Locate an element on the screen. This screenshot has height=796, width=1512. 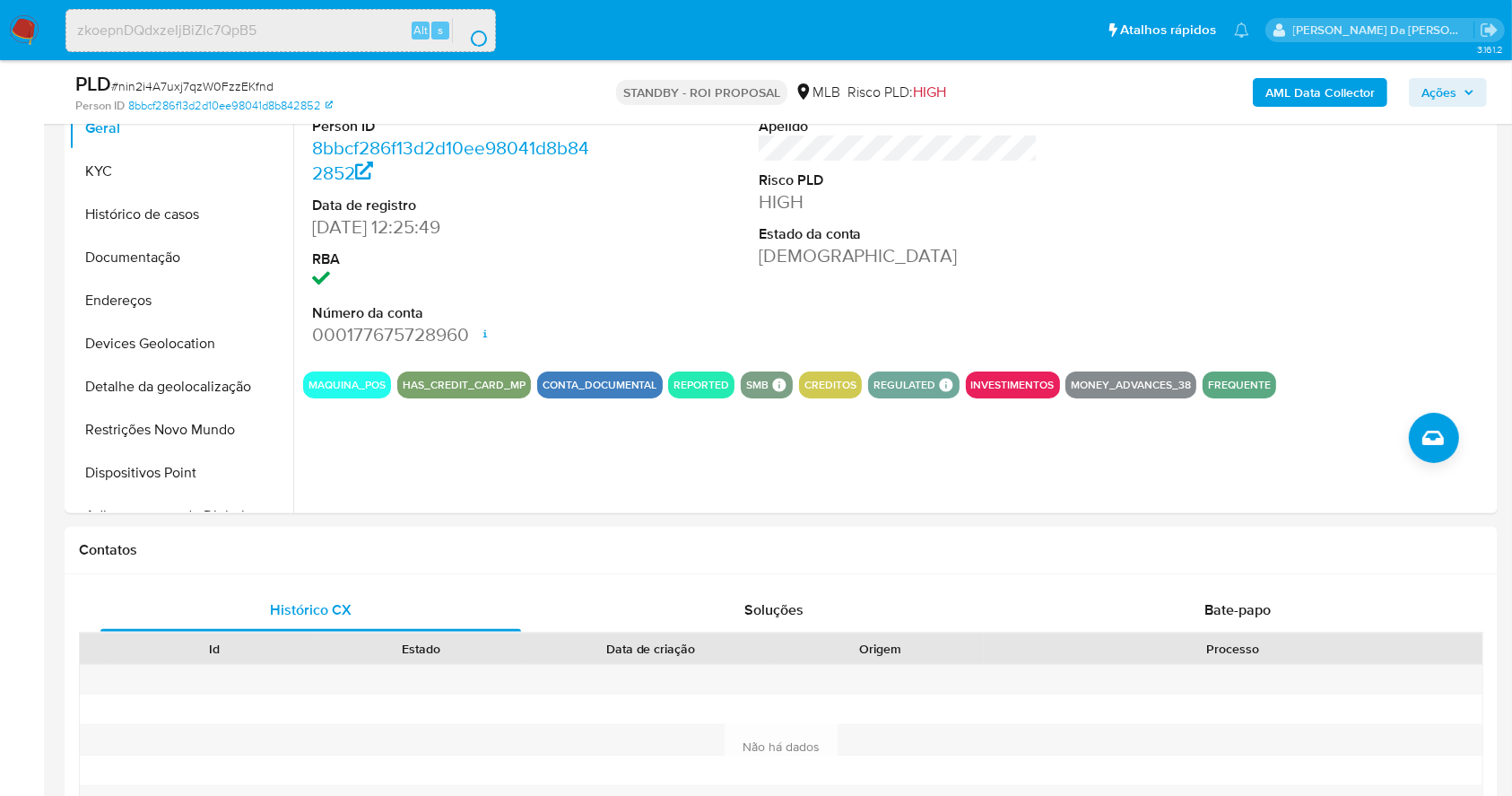
span: Histórico CX is located at coordinates (310, 609).